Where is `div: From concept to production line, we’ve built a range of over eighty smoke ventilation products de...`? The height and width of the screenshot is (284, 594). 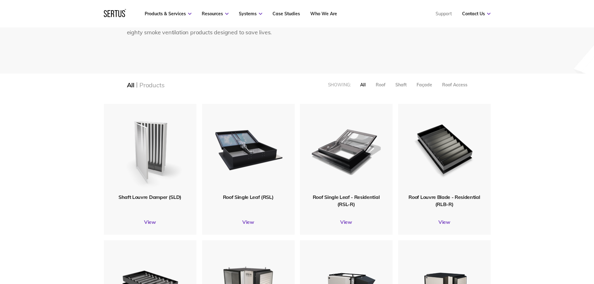
div: From concept to production line, we’ve built a range of over eighty smoke ventilation products de... is located at coordinates (205, 28).